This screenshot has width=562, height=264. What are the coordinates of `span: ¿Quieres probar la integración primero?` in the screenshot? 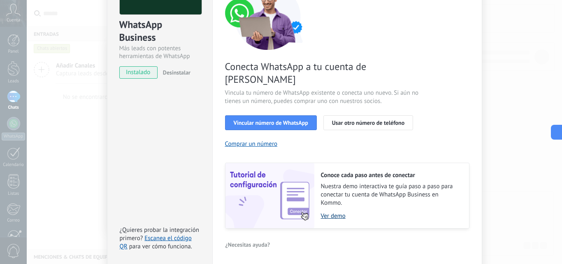 It's located at (160, 234).